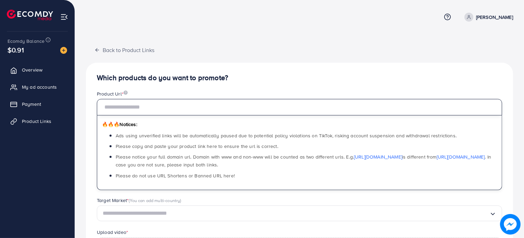 The width and height of the screenshot is (524, 238). I want to click on span: Please copy and paste your product link here to ensure the url is correct., so click(197, 146).